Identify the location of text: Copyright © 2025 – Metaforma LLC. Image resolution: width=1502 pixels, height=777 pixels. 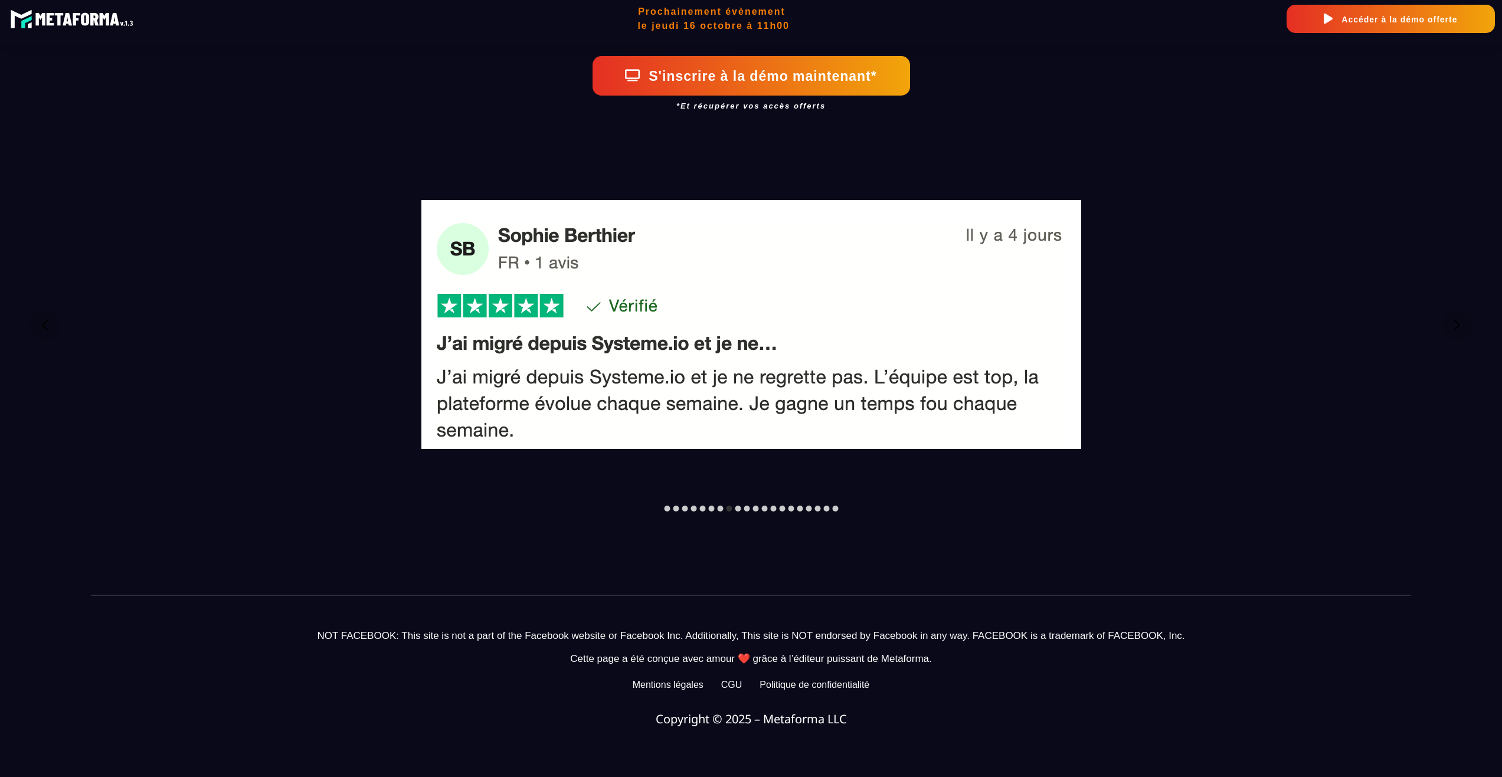
(751, 719).